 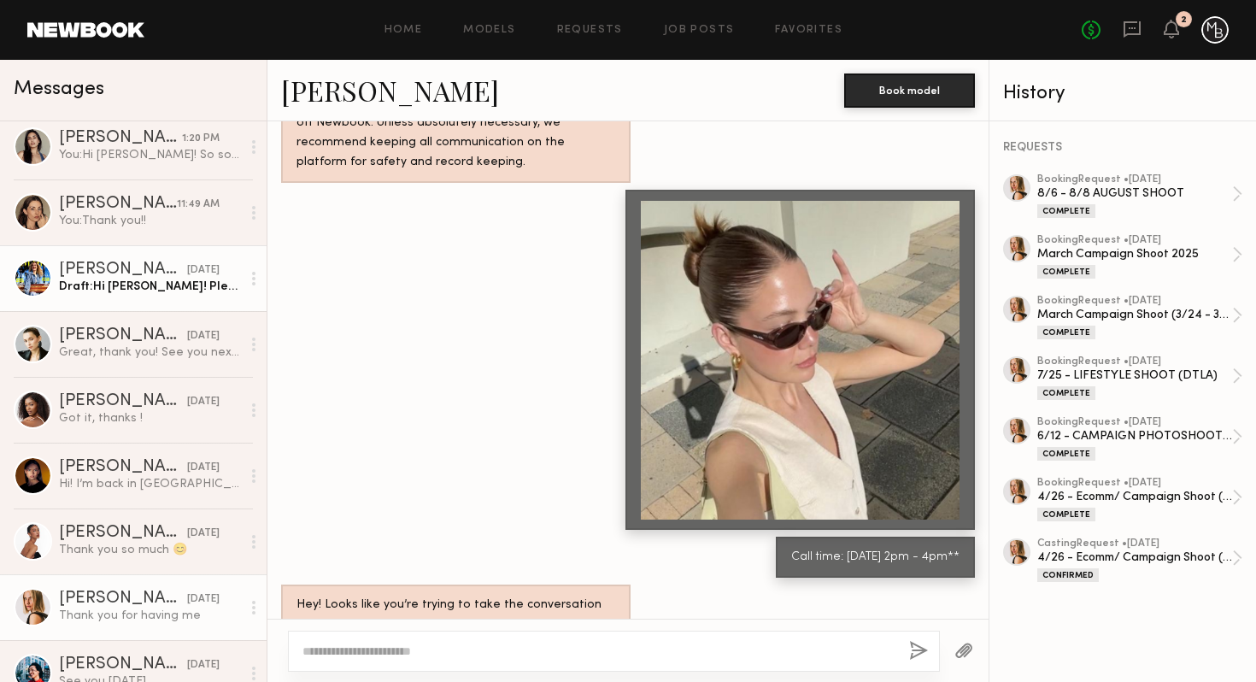 What do you see at coordinates (201, 138) in the screenshot?
I see `div: 1:20 PM` at bounding box center [201, 138].